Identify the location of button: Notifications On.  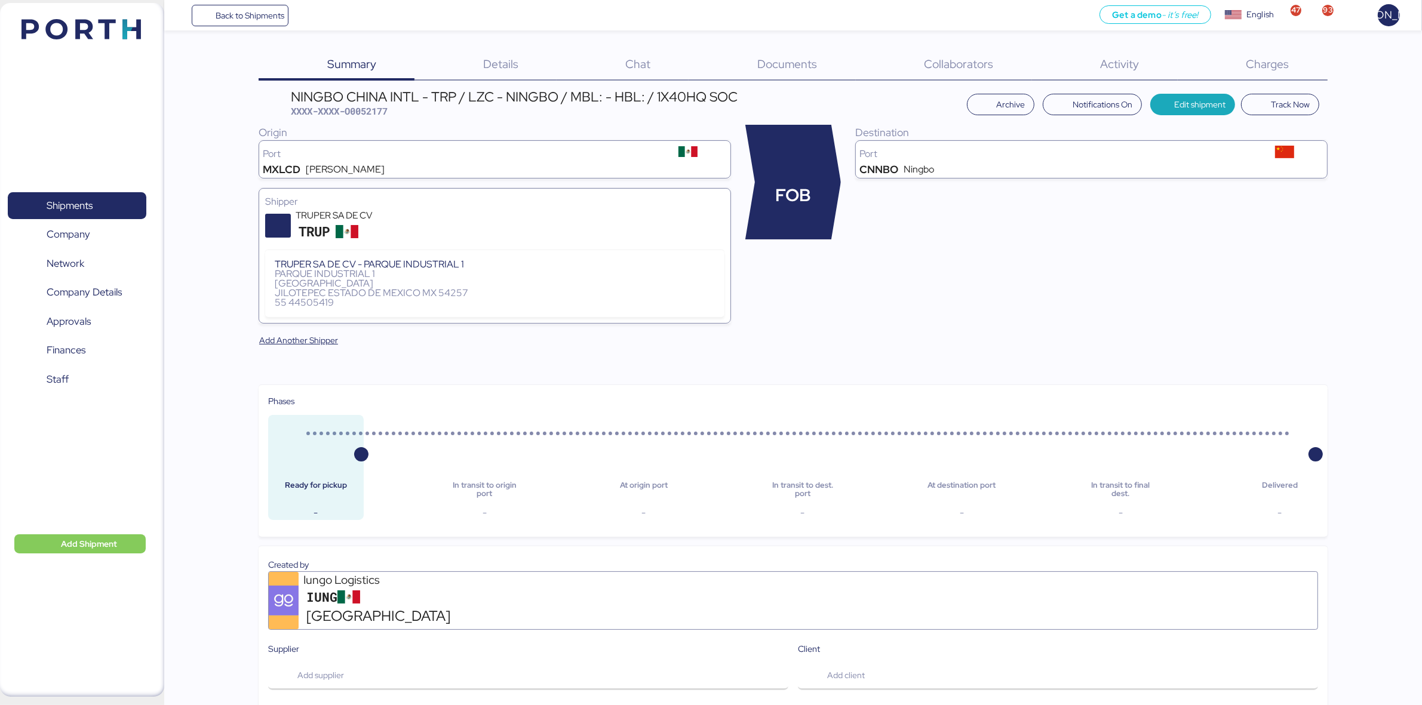
(1092, 105).